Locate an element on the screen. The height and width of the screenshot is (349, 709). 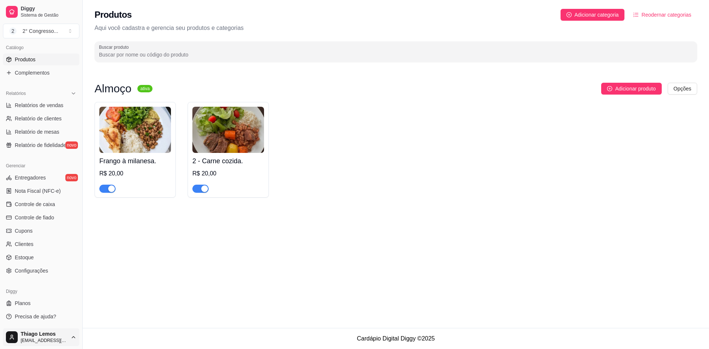
span: Configurações is located at coordinates (31, 271).